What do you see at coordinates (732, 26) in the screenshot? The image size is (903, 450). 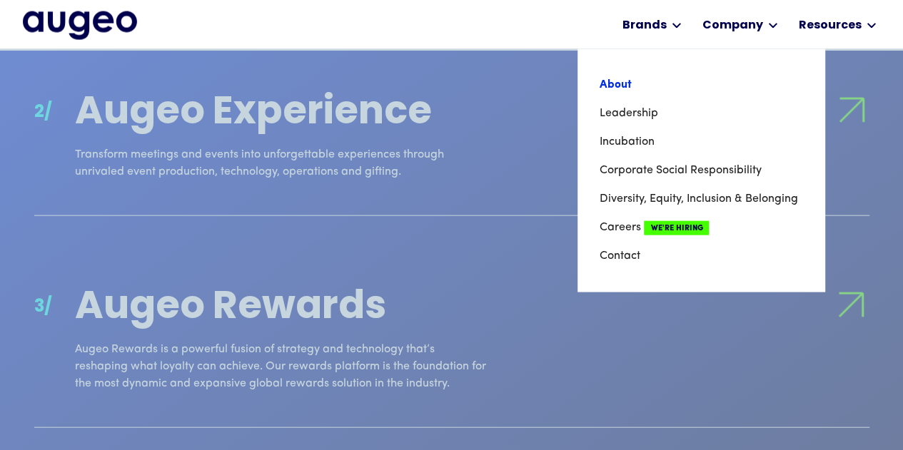 I see `div: Company` at bounding box center [732, 26].